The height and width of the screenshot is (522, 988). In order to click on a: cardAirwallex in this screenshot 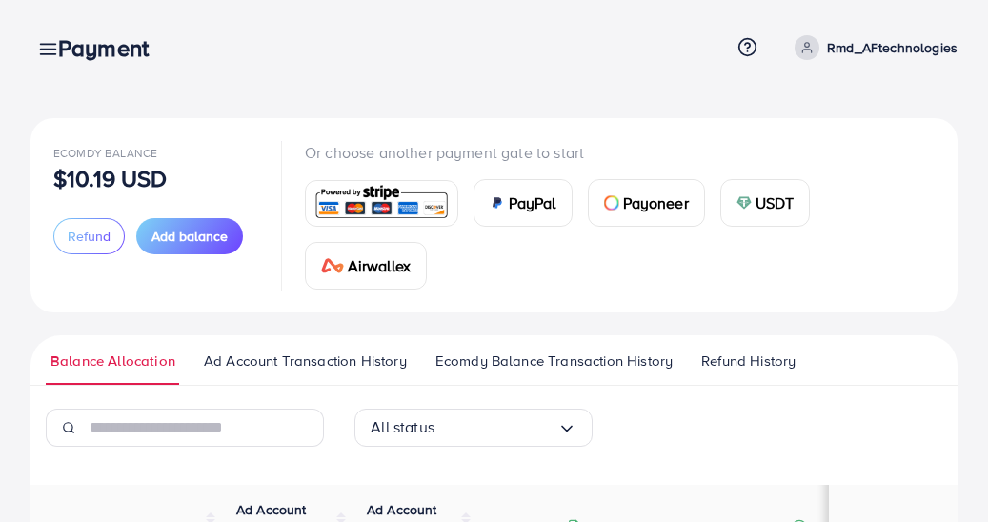, I will do `click(366, 266)`.